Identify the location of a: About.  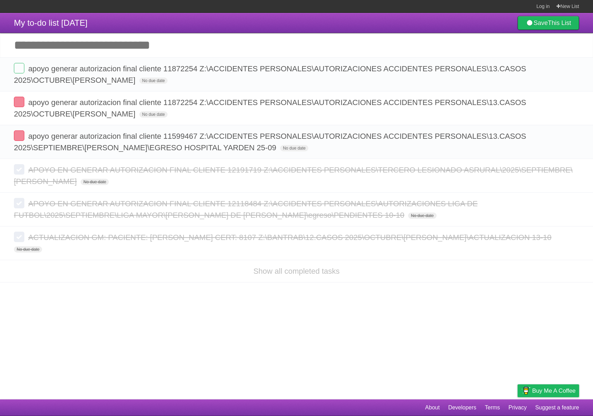
(433, 408).